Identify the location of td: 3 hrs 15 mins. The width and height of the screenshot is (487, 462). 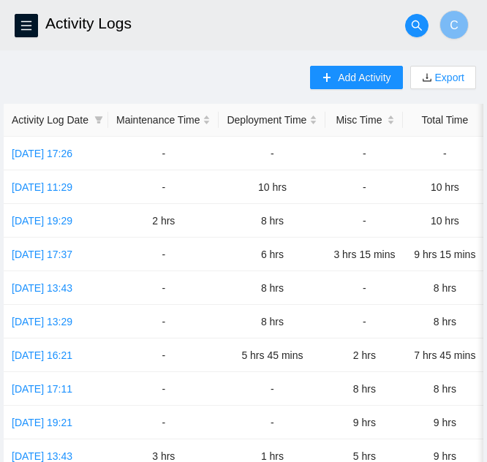
(364, 255).